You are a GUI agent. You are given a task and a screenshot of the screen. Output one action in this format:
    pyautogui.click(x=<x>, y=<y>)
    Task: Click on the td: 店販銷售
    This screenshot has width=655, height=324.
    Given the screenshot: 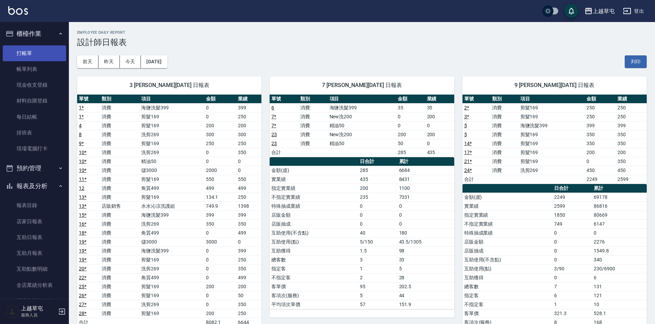 What is the action you would take?
    pyautogui.click(x=120, y=206)
    